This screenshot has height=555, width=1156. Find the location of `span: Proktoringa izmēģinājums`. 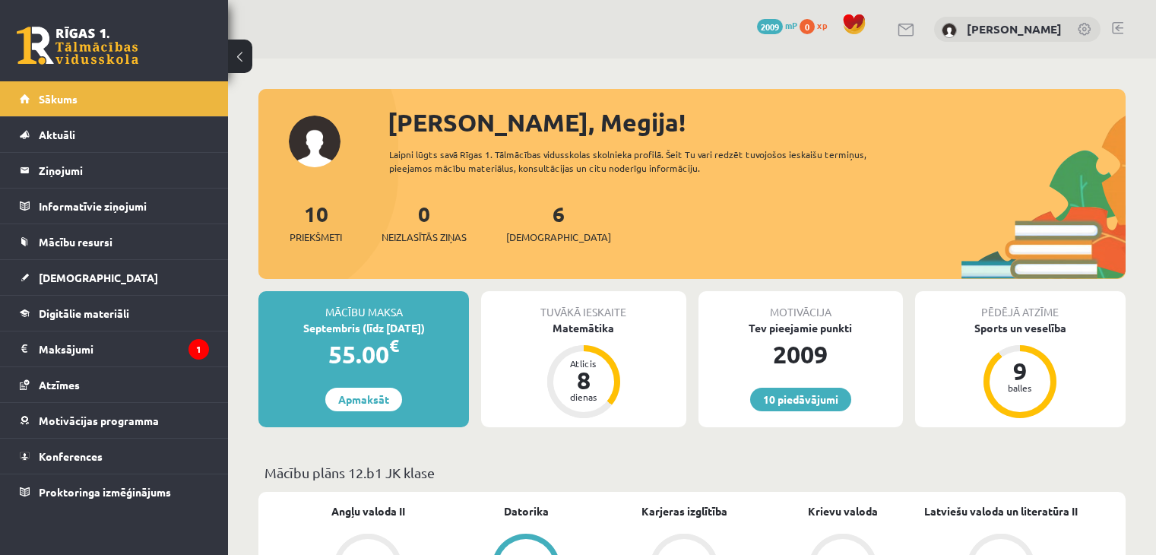

span: Proktoringa izmēģinājums is located at coordinates (105, 492).